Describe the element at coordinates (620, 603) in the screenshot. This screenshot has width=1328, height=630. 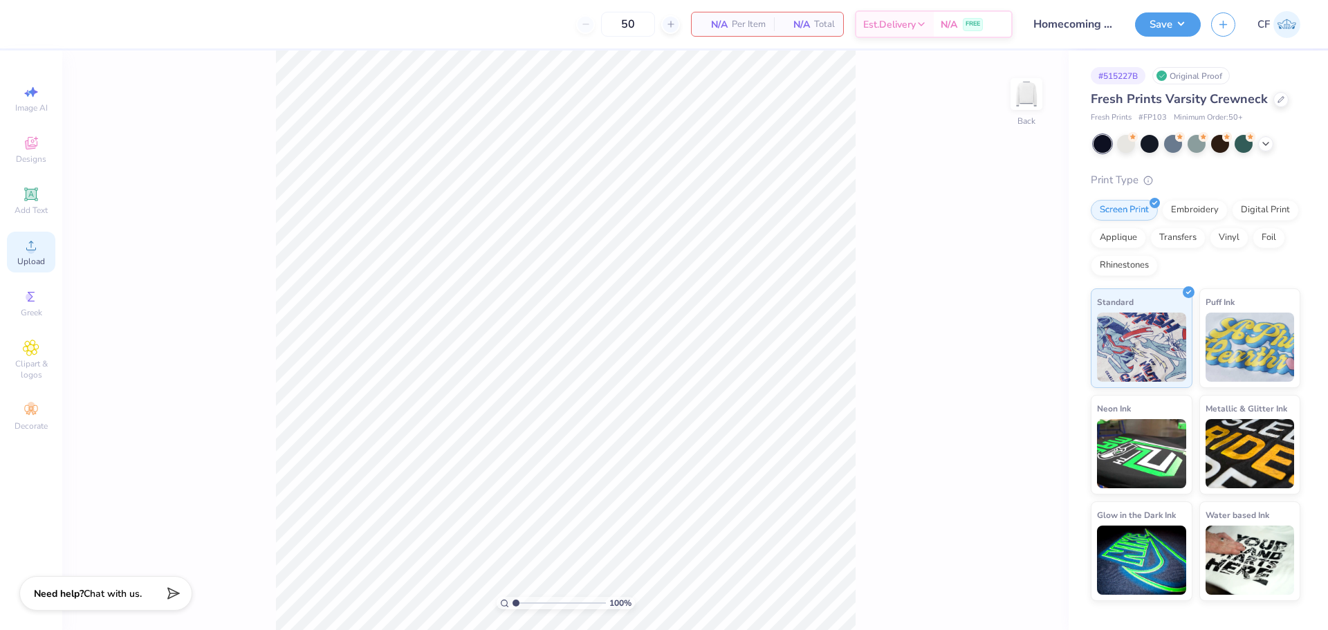
I see `span: 100 %` at that location.